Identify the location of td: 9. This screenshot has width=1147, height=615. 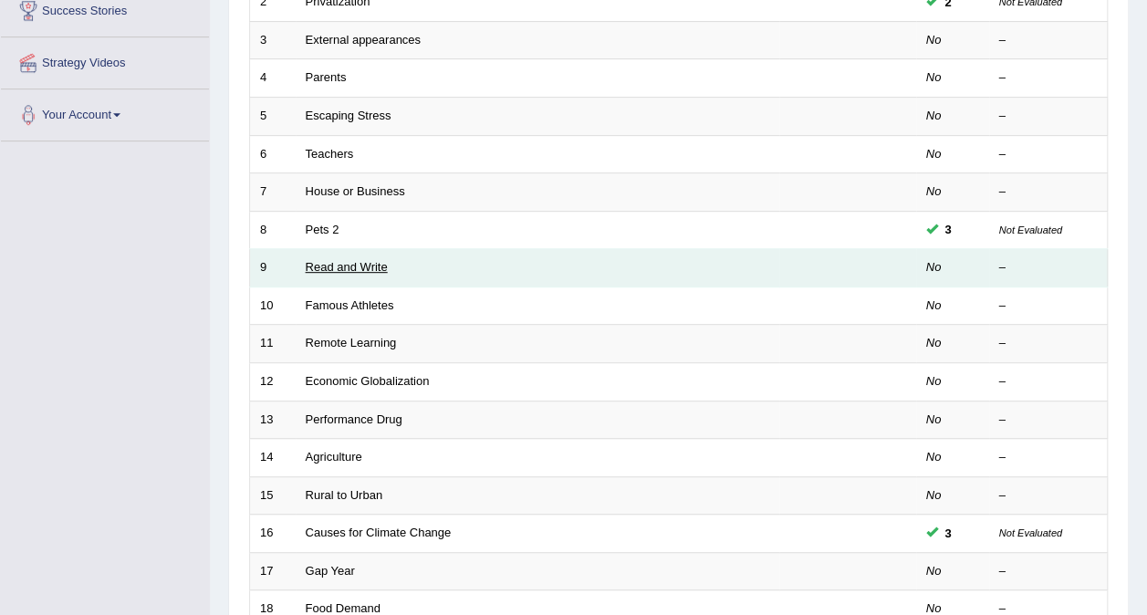
(273, 268).